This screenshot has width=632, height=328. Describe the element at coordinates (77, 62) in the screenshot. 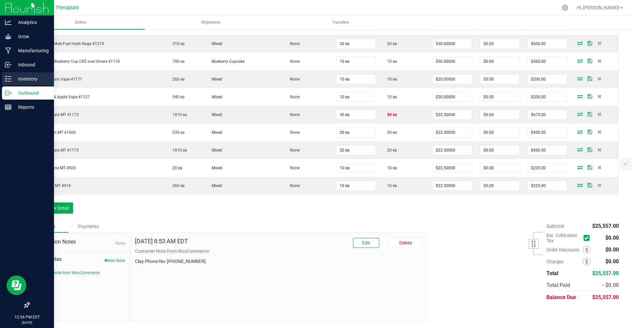

I see `span: all:hours Blueberry Cup CKE over:timers 41110` at that location.